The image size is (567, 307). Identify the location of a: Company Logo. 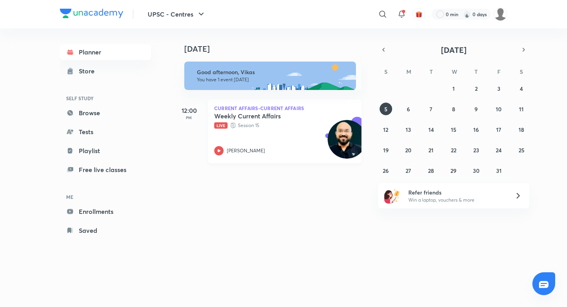
(91, 14).